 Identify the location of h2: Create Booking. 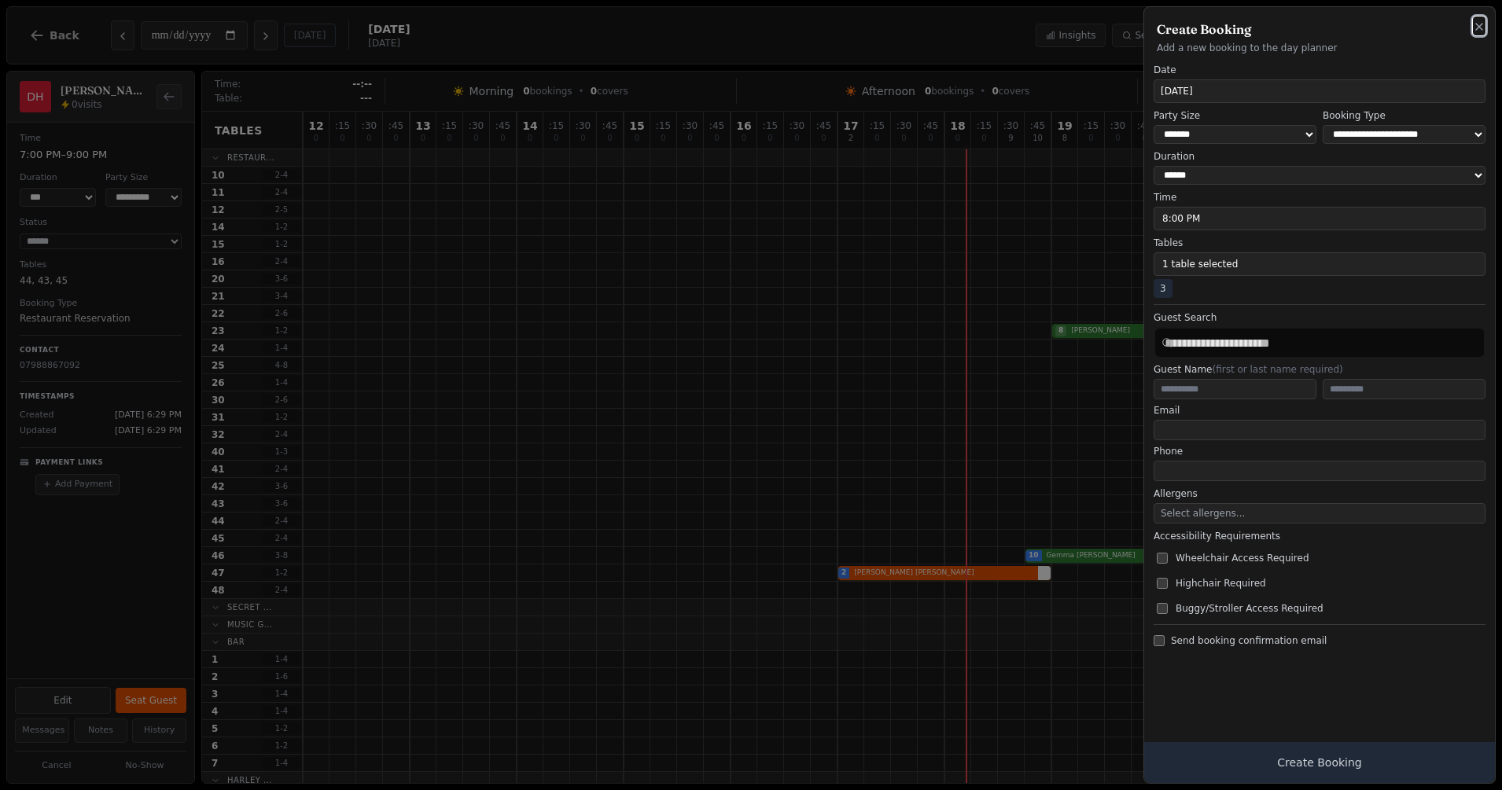
(1320, 29).